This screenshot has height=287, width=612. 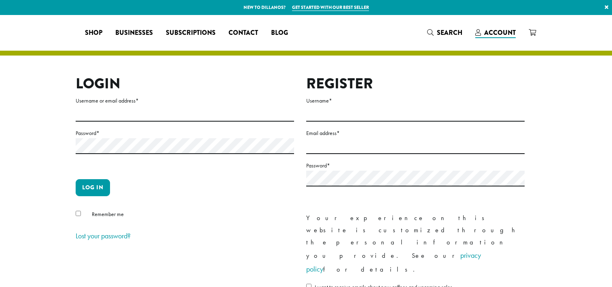 I want to click on a: Search, so click(x=445, y=32).